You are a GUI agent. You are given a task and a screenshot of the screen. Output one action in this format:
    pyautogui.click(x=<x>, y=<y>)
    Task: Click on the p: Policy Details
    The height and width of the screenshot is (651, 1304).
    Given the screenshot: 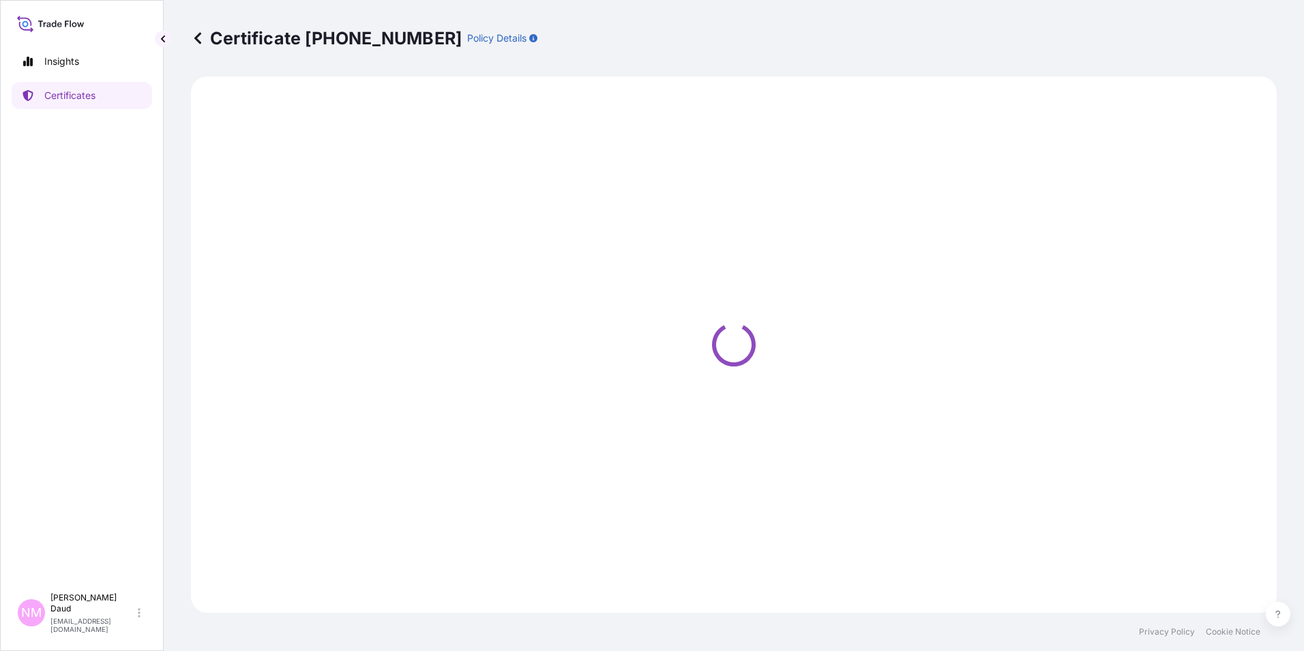 What is the action you would take?
    pyautogui.click(x=497, y=38)
    